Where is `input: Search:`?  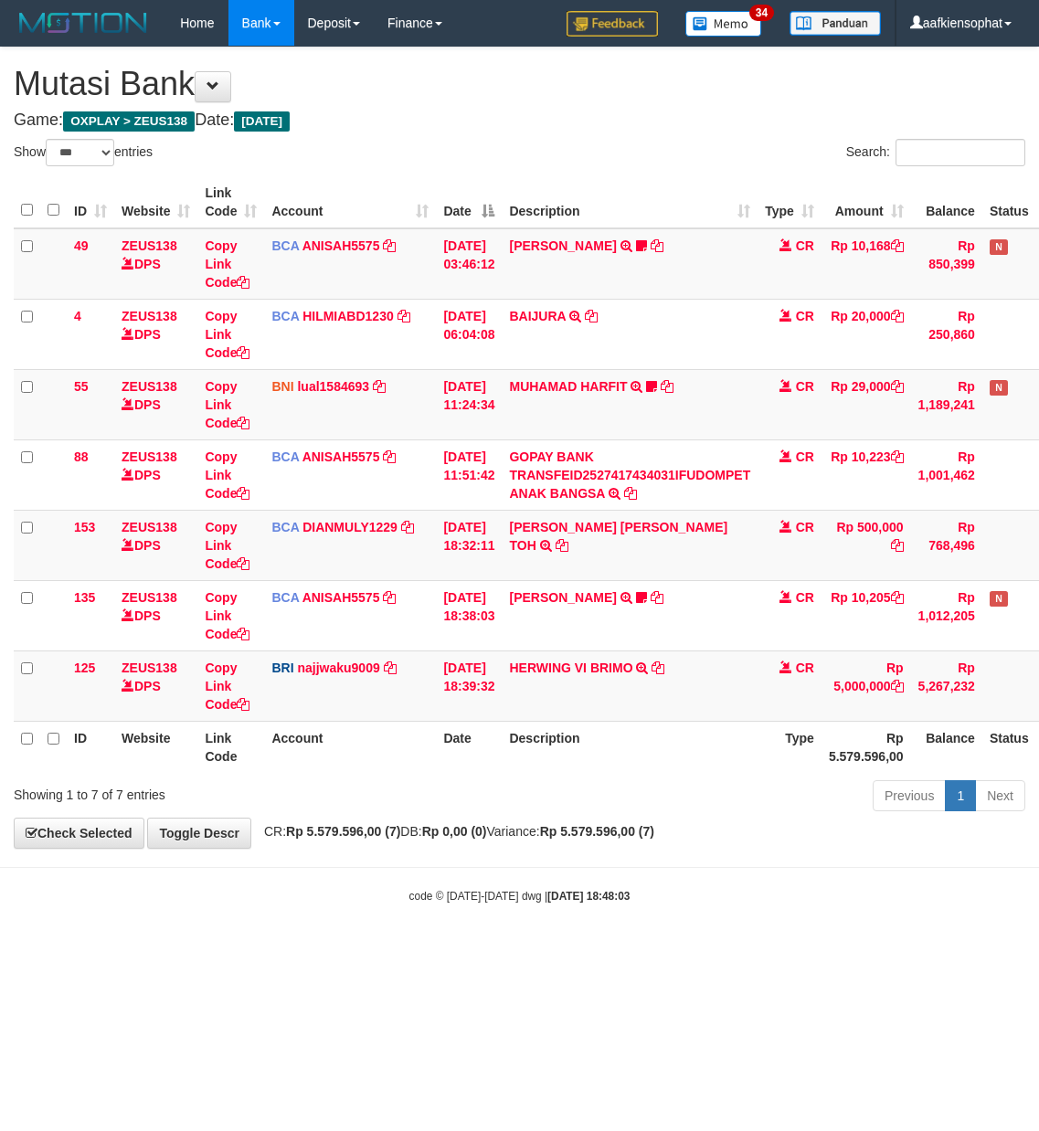 input: Search: is located at coordinates (960, 153).